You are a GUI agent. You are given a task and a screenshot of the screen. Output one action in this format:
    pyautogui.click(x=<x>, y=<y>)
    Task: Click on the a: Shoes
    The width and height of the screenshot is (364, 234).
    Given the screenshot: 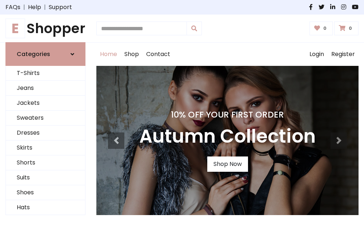 What is the action you would take?
    pyautogui.click(x=45, y=192)
    